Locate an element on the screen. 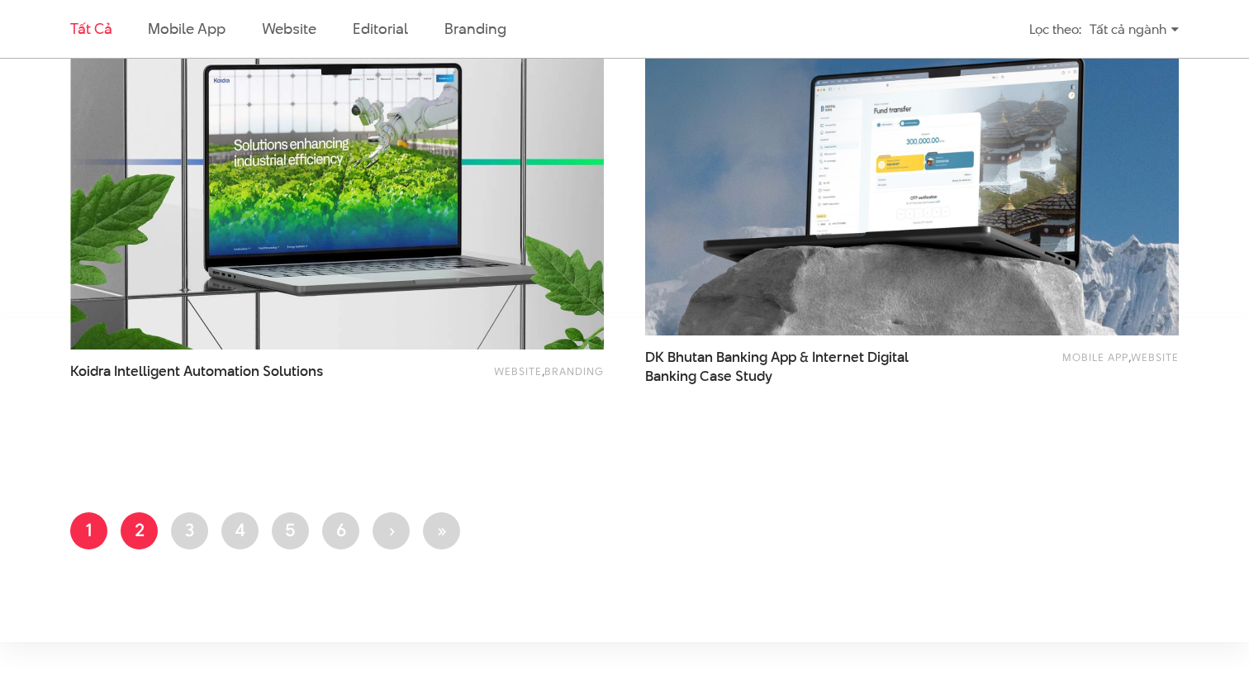 This screenshot has width=1249, height=680. span: Intelligent is located at coordinates (147, 371).